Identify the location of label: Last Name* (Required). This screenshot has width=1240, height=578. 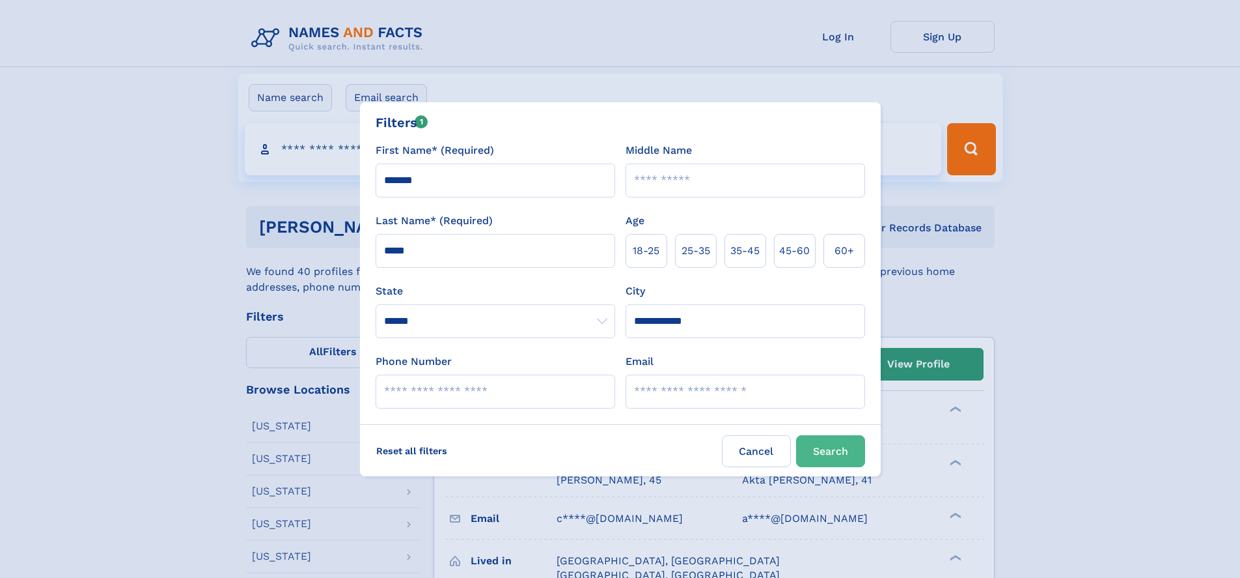
(434, 221).